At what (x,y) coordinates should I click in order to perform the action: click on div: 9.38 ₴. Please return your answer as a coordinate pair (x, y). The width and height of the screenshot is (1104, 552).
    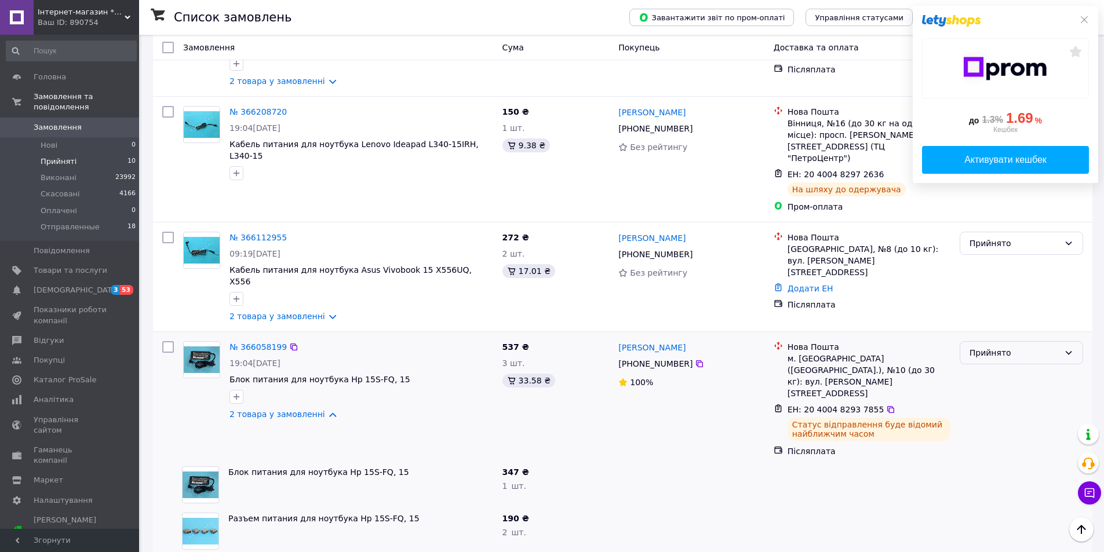
    Looking at the image, I should click on (526, 146).